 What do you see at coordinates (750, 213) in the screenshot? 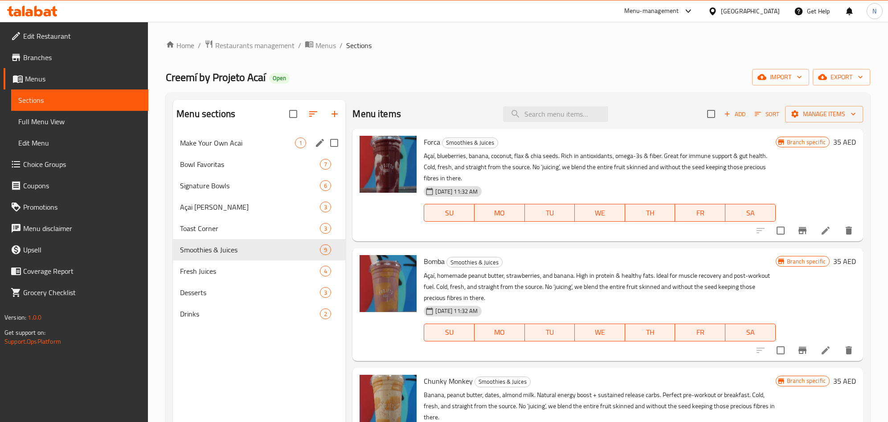
I see `button: SA` at bounding box center [750, 213].